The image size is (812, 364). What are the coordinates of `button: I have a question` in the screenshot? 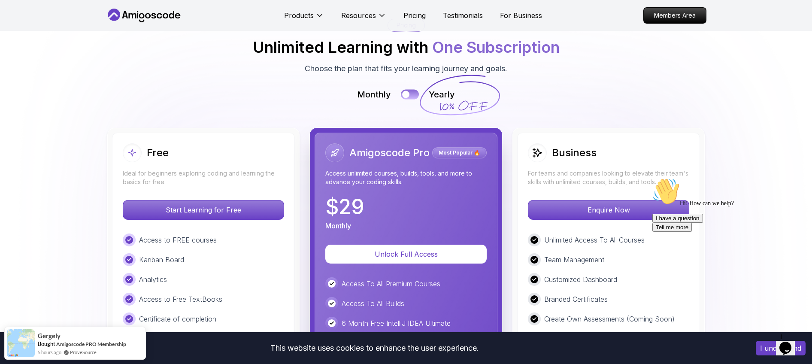 It's located at (29, 44).